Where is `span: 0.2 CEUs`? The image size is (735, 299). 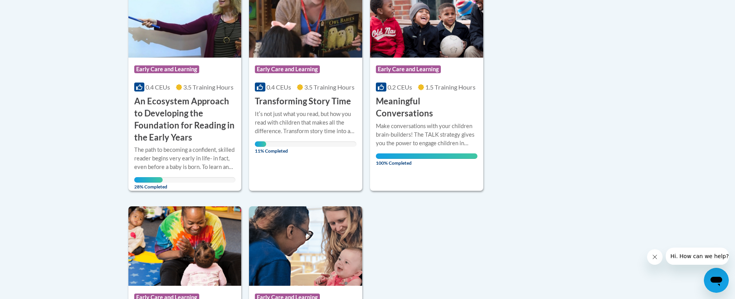
span: 0.2 CEUs is located at coordinates (399, 87).